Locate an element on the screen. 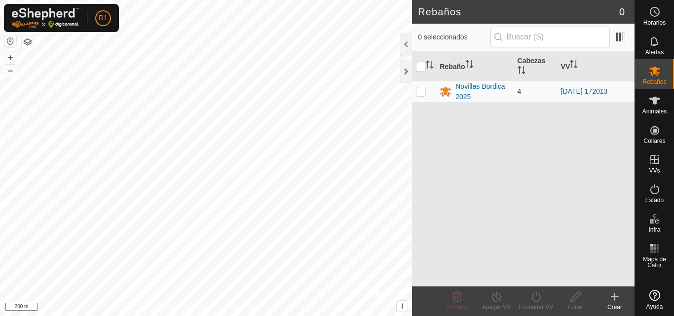 The height and width of the screenshot is (316, 674). font: Mapa de Calor is located at coordinates (654, 263).